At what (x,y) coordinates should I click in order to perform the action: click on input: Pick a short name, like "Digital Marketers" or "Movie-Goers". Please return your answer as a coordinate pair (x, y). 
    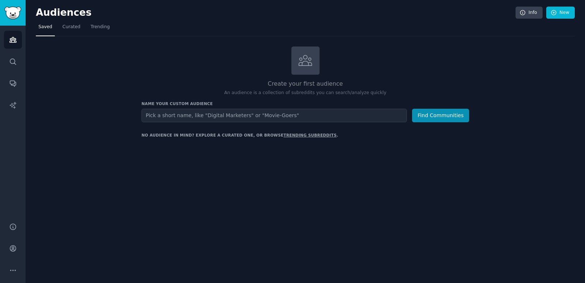
    Looking at the image, I should click on (274, 115).